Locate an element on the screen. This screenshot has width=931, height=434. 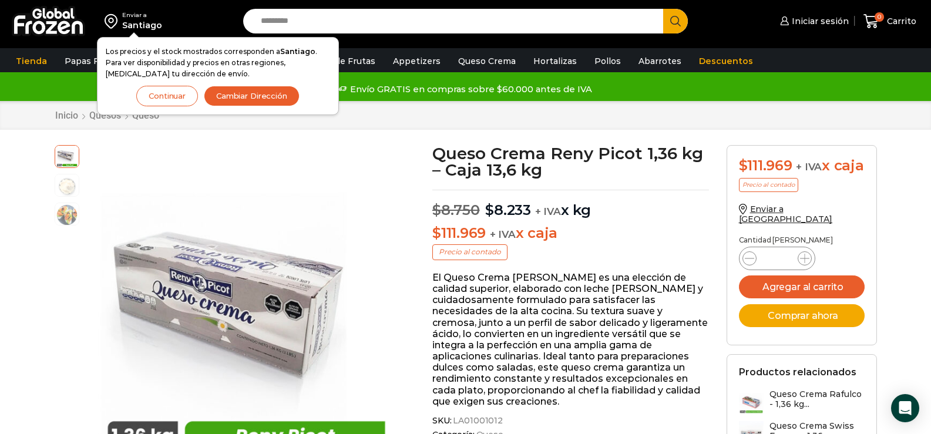
bdi: 8.233 is located at coordinates (508, 210).